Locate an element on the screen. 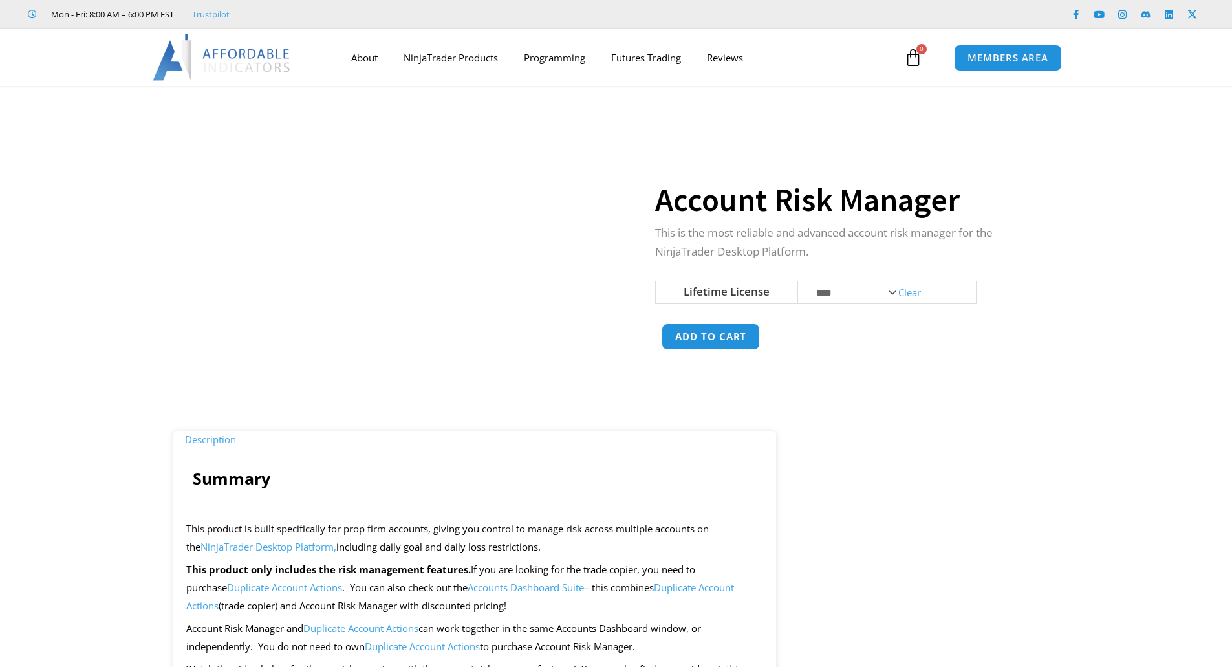  a: Reviews is located at coordinates (725, 58).